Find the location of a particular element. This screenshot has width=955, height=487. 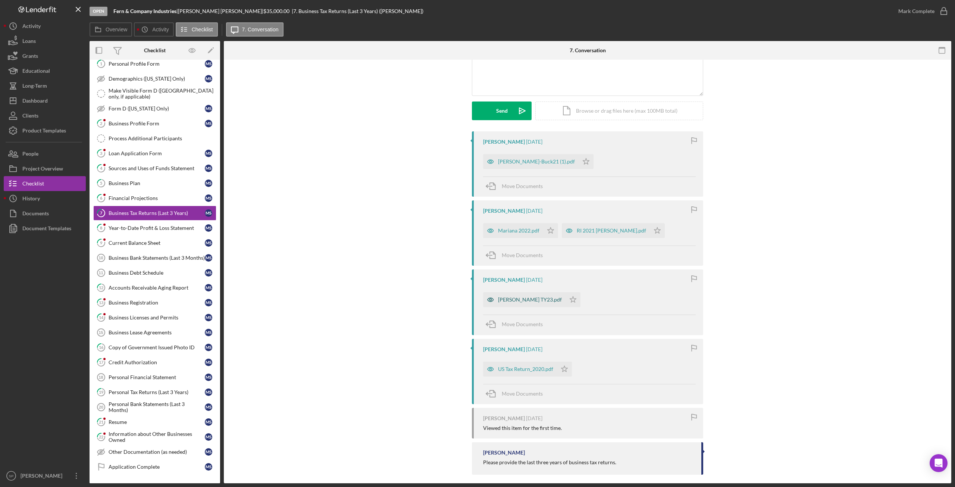

button: Mark Complete is located at coordinates (921, 11).